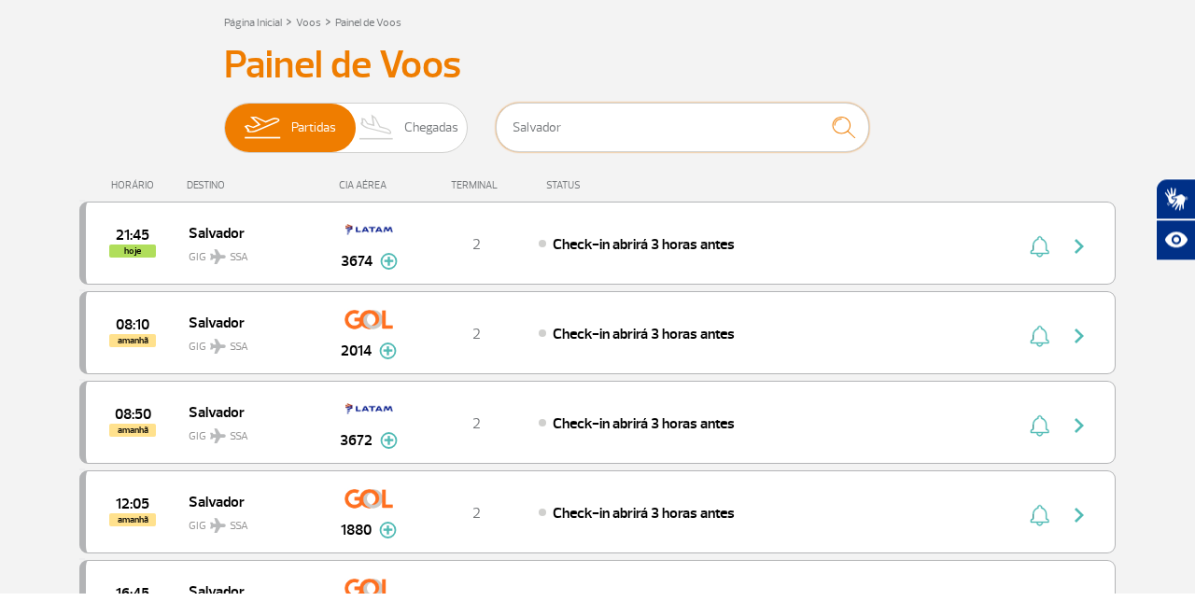 The width and height of the screenshot is (1195, 601). Describe the element at coordinates (1176, 228) in the screenshot. I see `div: Plugin de acessibilidade da Hand Talk.` at that location.